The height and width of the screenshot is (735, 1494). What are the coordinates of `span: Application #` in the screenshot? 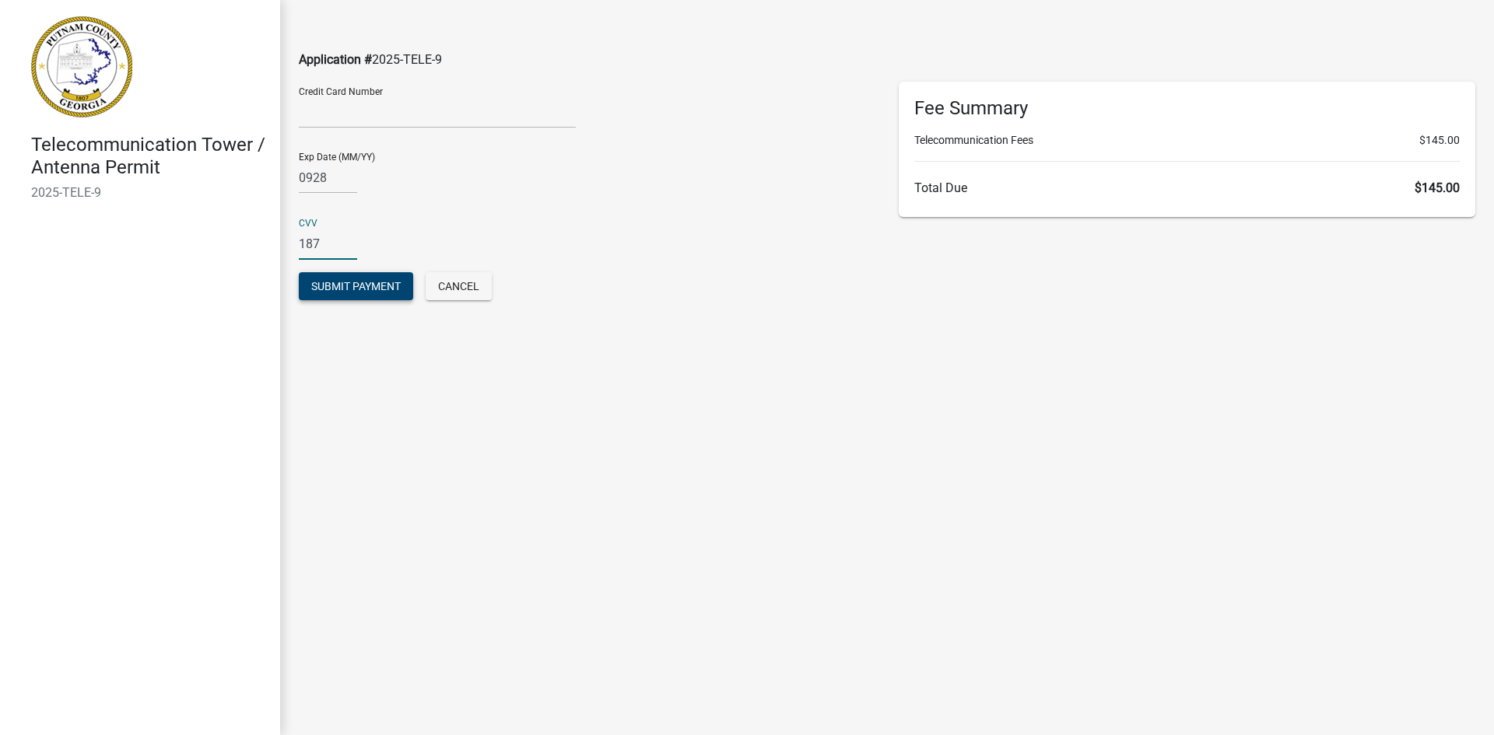 It's located at (335, 59).